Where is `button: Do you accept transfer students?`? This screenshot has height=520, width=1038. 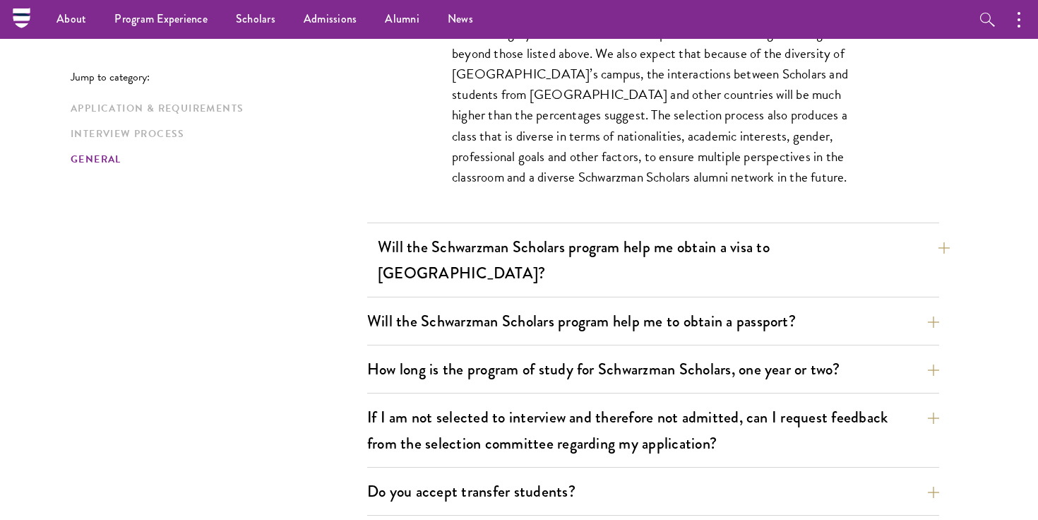 button: Do you accept transfer students? is located at coordinates (653, 491).